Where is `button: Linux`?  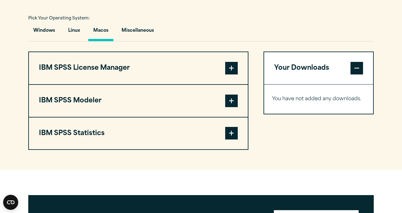
button: Linux is located at coordinates (74, 32).